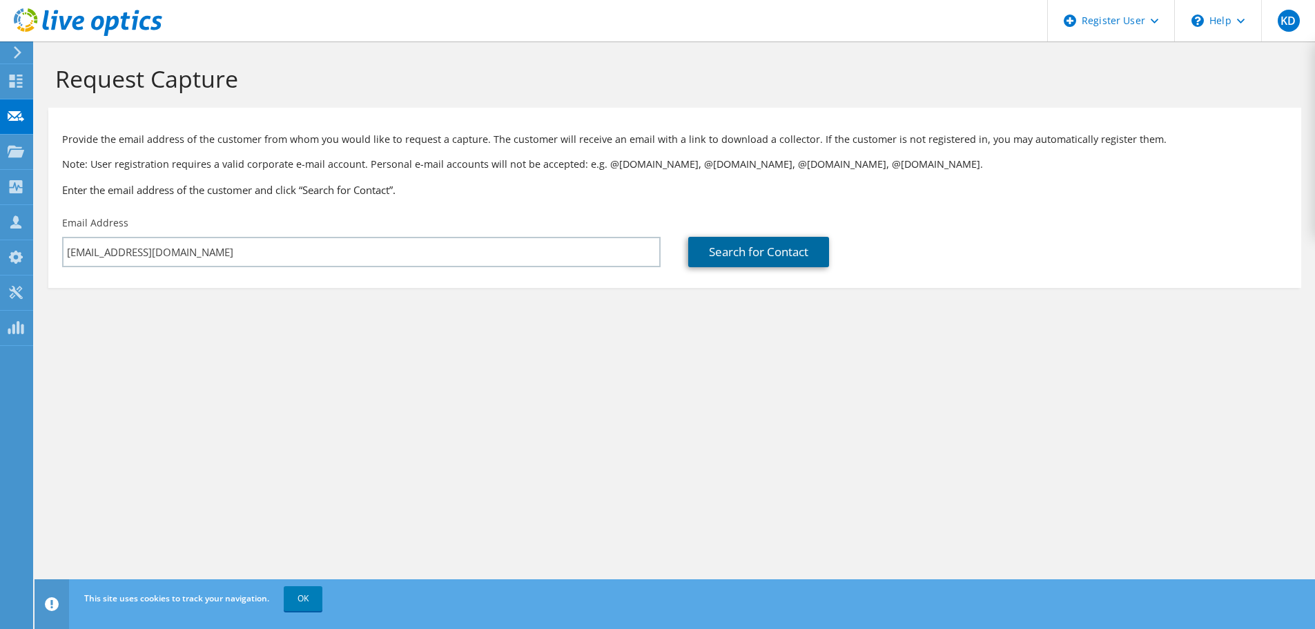 The image size is (1315, 629). What do you see at coordinates (675, 139) in the screenshot?
I see `p: Provide the email address of the customer from whom you would like to request a capture. The cust...` at bounding box center [675, 139].